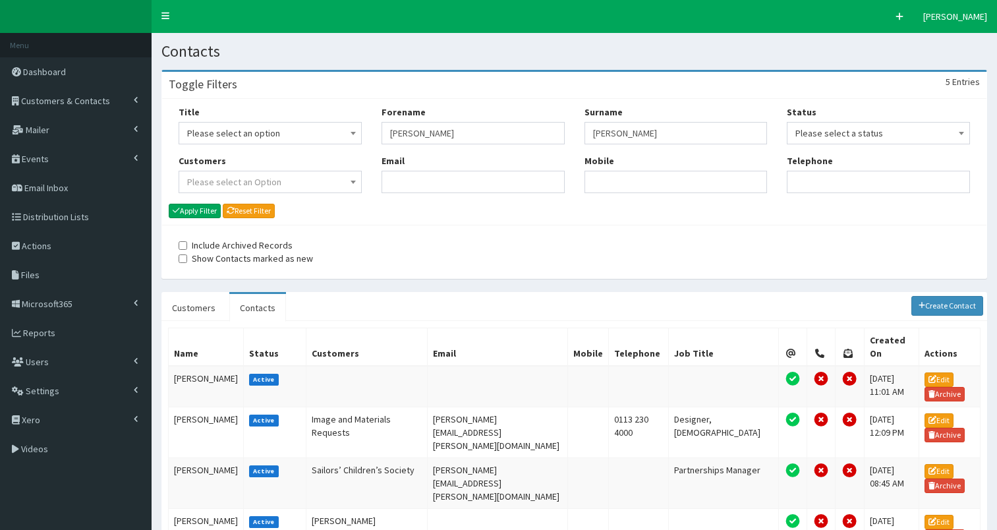 This screenshot has height=530, width=997. What do you see at coordinates (183, 245) in the screenshot?
I see `input: Include Archived Records` at bounding box center [183, 245].